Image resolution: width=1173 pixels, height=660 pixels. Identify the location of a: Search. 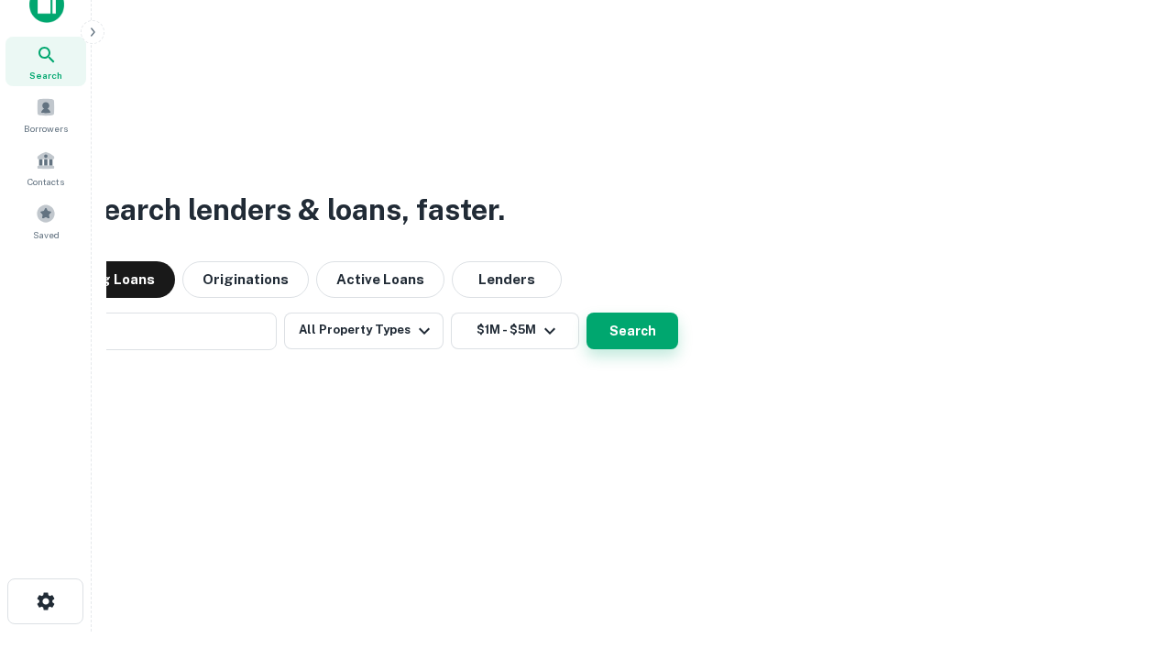
(46, 61).